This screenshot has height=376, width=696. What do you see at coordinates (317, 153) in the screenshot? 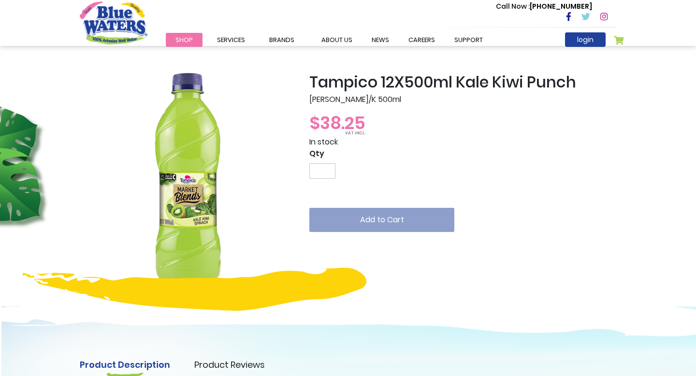
I see `span: Qty` at bounding box center [317, 153].